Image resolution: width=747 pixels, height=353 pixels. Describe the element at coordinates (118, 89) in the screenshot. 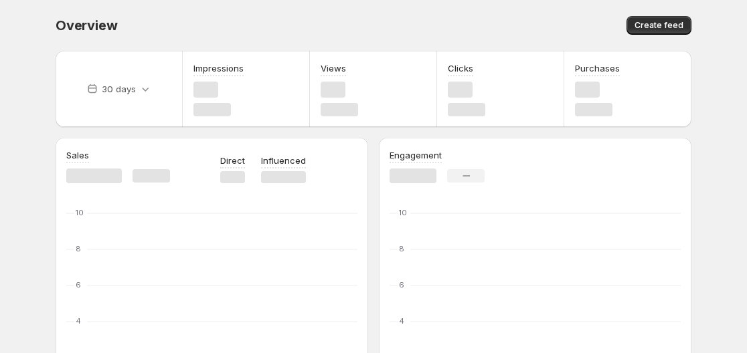

I see `p: 30 days` at that location.